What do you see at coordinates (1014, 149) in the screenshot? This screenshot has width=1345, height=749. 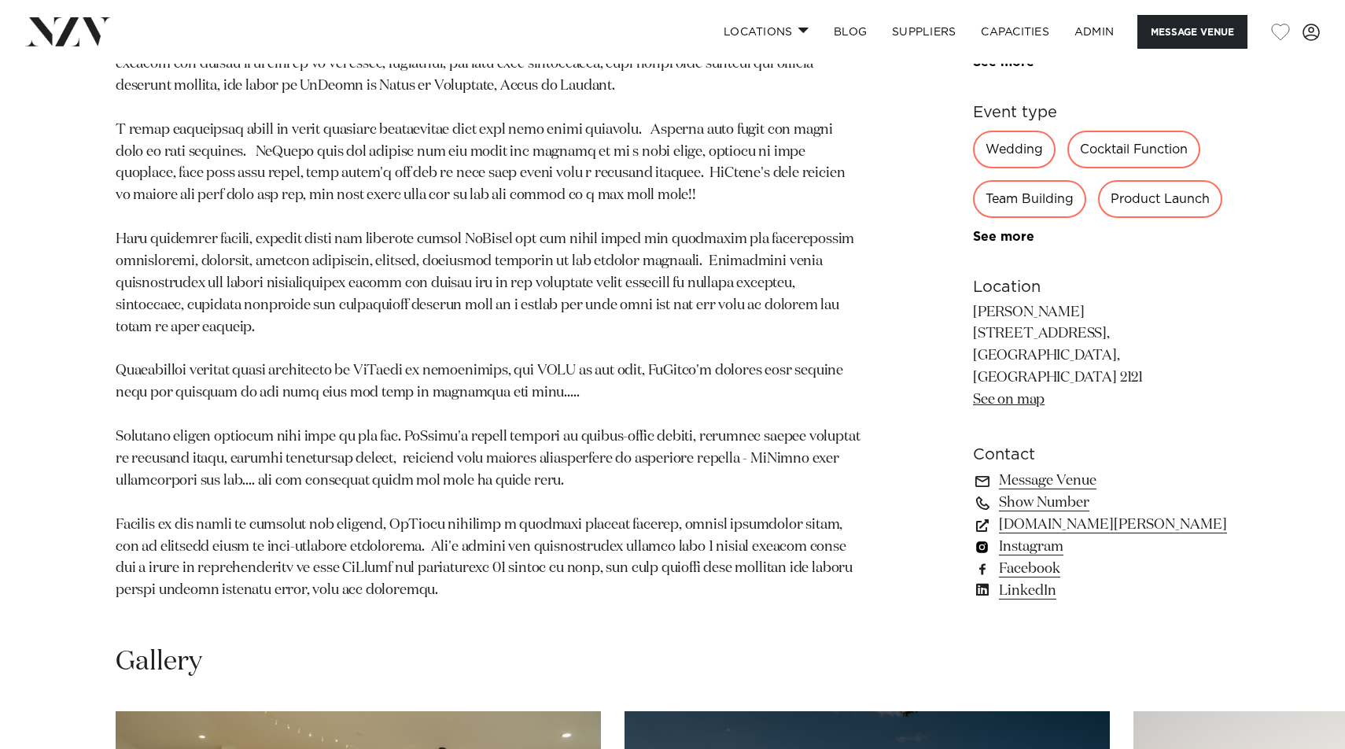 I see `div: Wedding` at bounding box center [1014, 149].